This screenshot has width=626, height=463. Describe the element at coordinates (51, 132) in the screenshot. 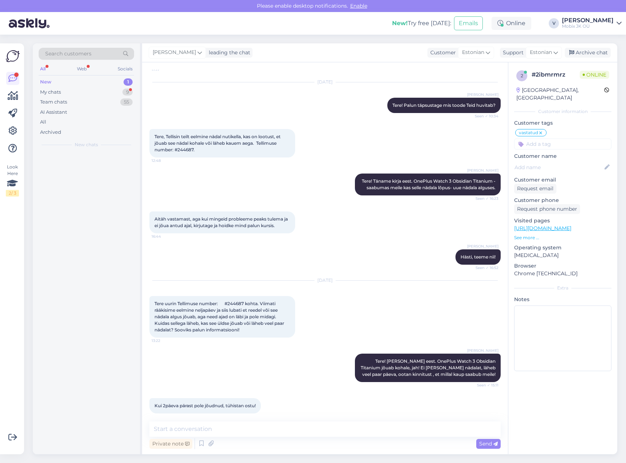

I see `div: Archived` at that location.